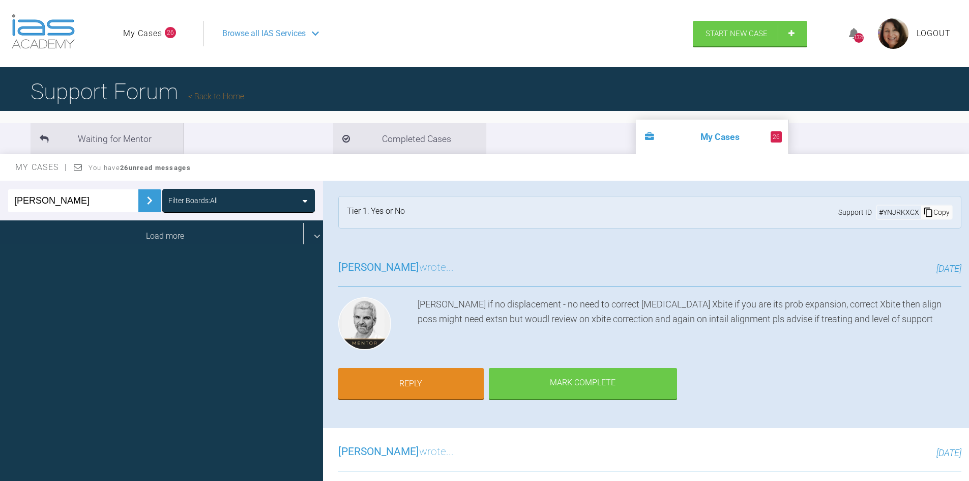 This screenshot has height=481, width=969. I want to click on div: # YNJRKXCX, so click(899, 212).